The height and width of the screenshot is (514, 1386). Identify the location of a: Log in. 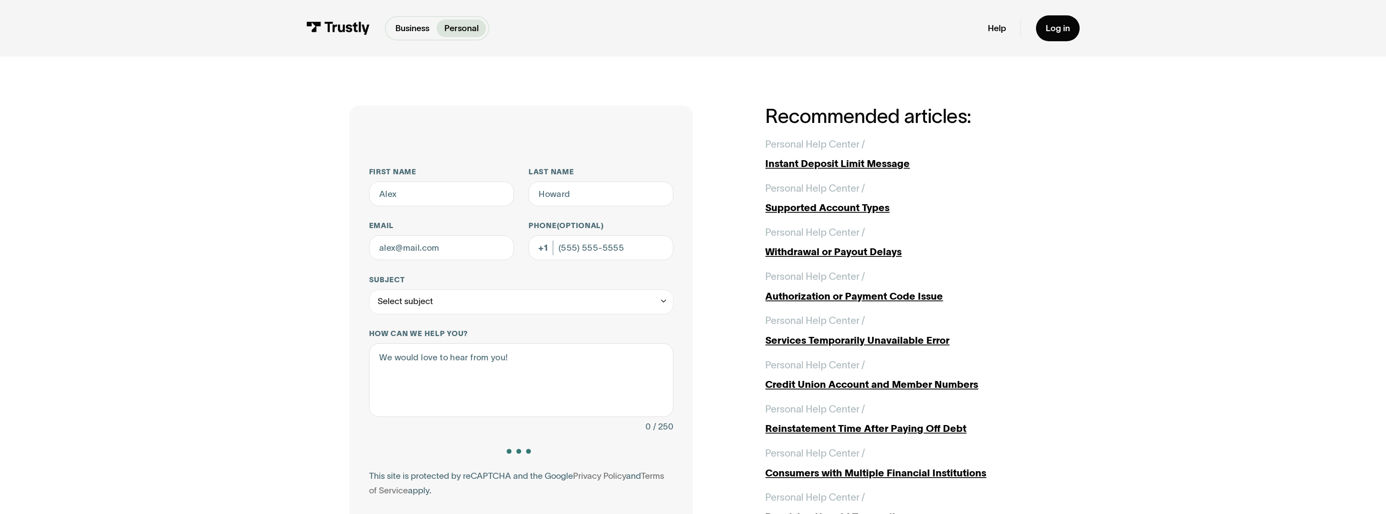
(1058, 28).